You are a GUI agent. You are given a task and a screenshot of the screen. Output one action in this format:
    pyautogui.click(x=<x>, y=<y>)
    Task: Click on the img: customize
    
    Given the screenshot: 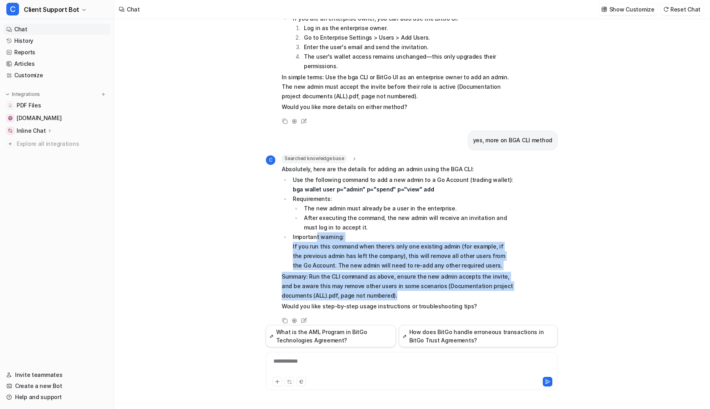 What is the action you would take?
    pyautogui.click(x=604, y=9)
    